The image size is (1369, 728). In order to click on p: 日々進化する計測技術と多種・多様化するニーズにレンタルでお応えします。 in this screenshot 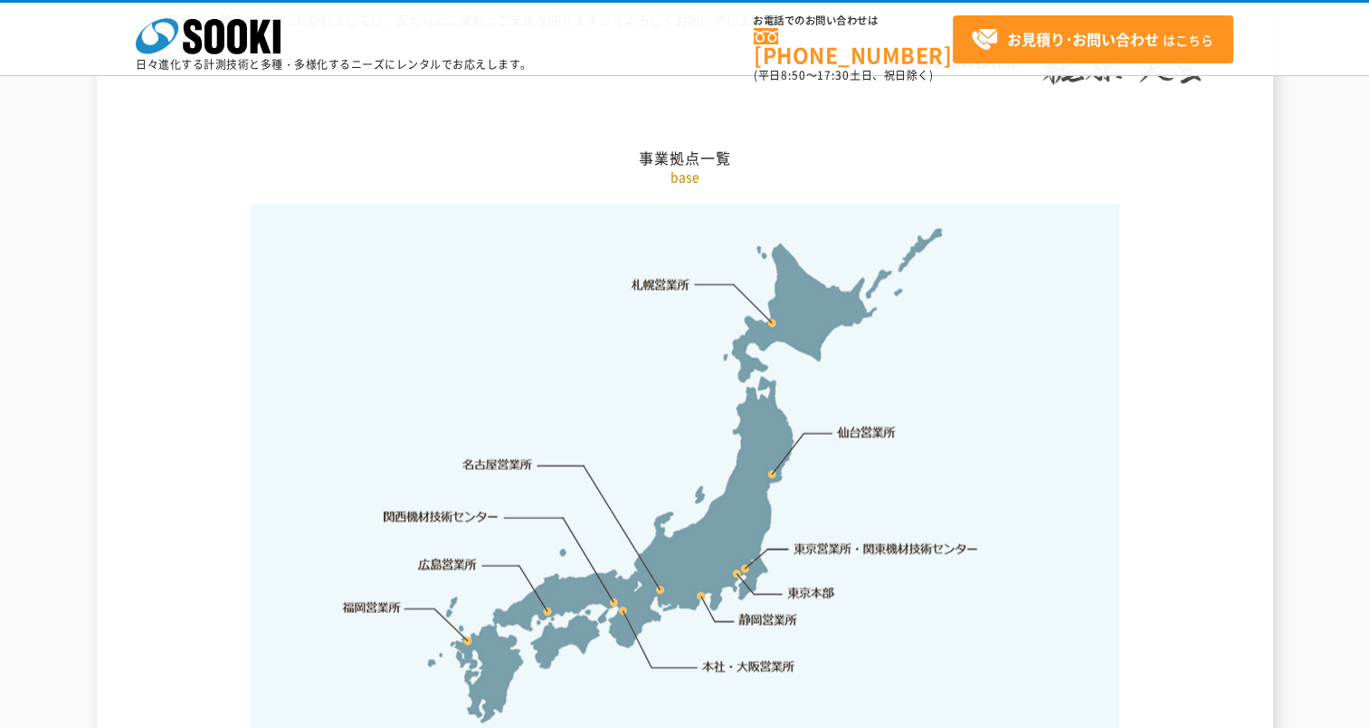, I will do `click(334, 64)`.